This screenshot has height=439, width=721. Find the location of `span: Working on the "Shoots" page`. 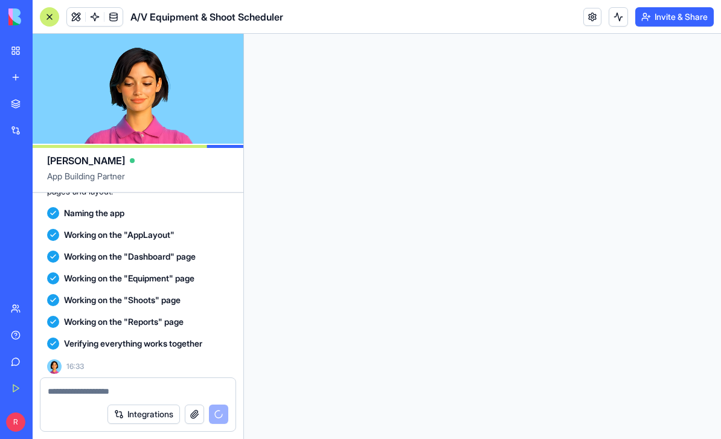

span: Working on the "Shoots" page is located at coordinates (122, 300).